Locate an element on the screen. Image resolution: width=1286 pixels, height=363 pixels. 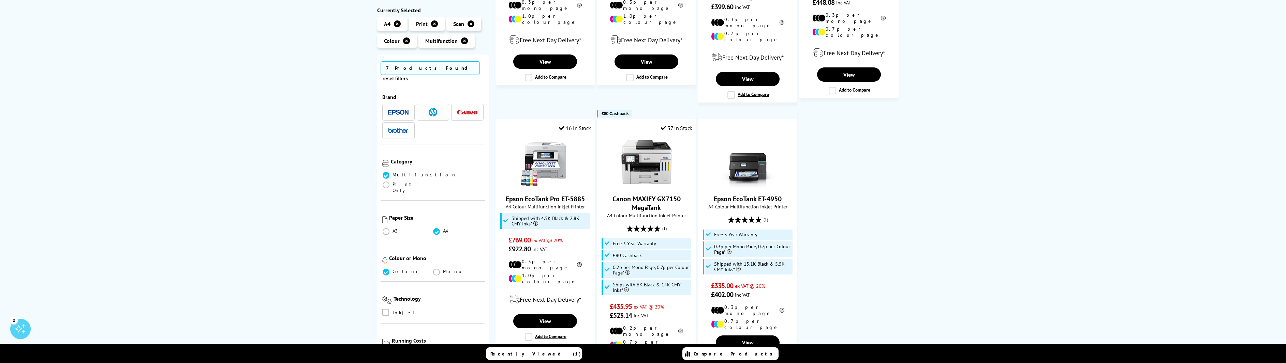
div: Running Costs is located at coordinates (437, 341).